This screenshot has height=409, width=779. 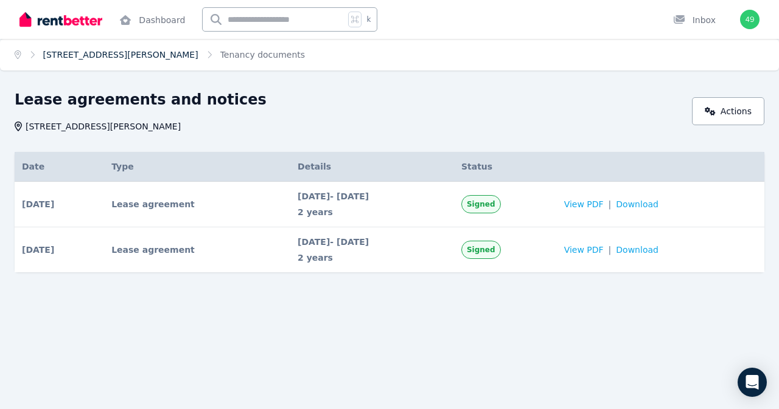 What do you see at coordinates (61, 19) in the screenshot?
I see `img: RentBetter` at bounding box center [61, 19].